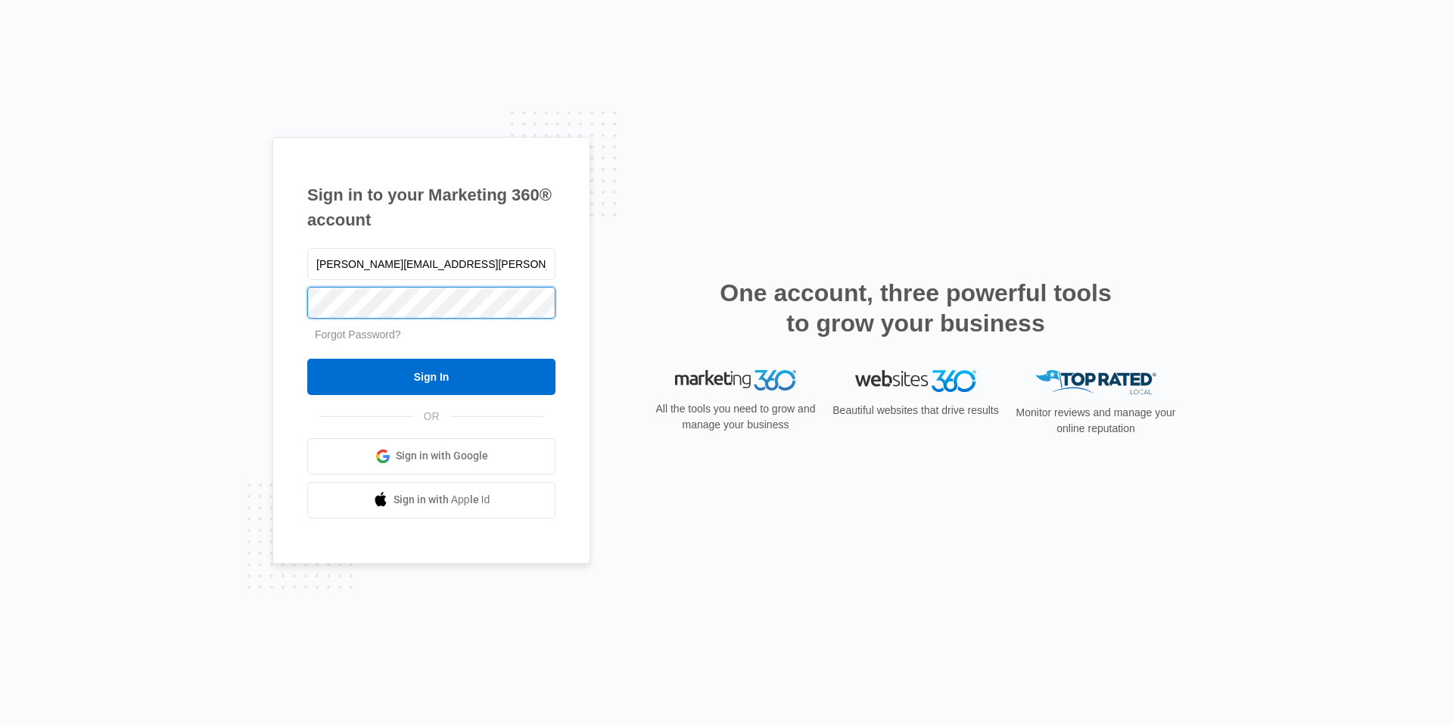 This screenshot has height=725, width=1453. What do you see at coordinates (431, 264) in the screenshot?
I see `input: Email` at bounding box center [431, 264].